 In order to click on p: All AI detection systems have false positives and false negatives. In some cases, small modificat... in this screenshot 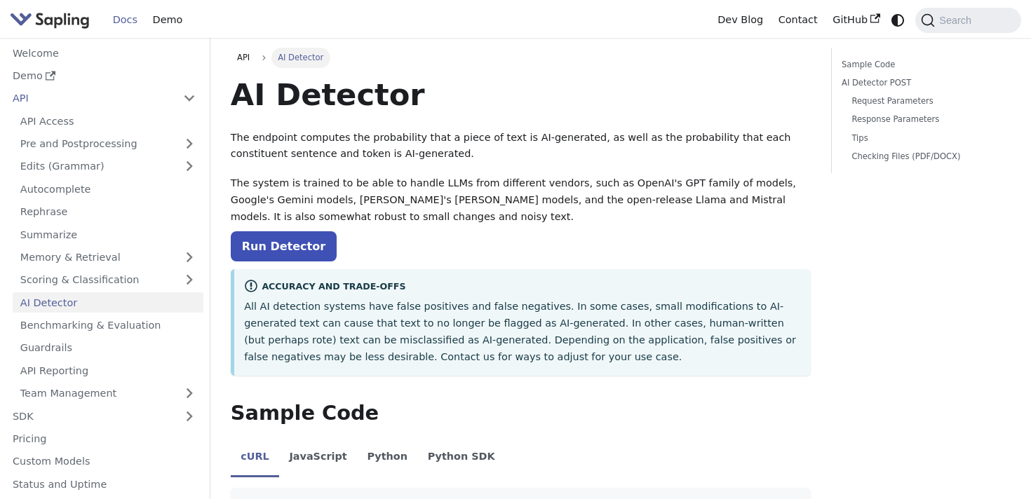, I will do `click(522, 332)`.